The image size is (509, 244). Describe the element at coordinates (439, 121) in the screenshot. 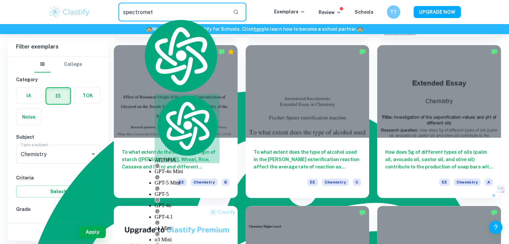

I see `a: How does 5g of different types of oils (palm oil, avocado oil, castor oil, and olive oil) contrib...` at that location.